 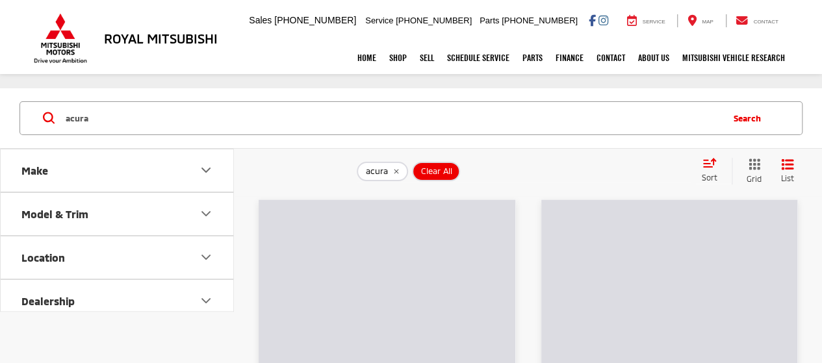 I want to click on span: Clear All, so click(x=437, y=172).